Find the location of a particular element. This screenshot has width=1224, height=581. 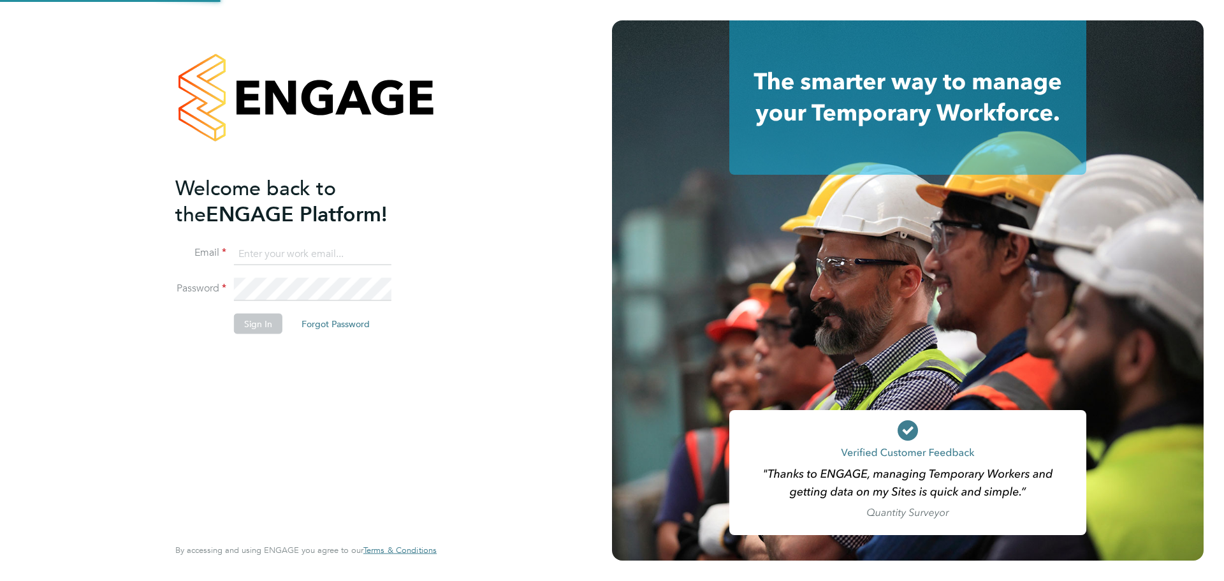

button: Sign In is located at coordinates (258, 324).